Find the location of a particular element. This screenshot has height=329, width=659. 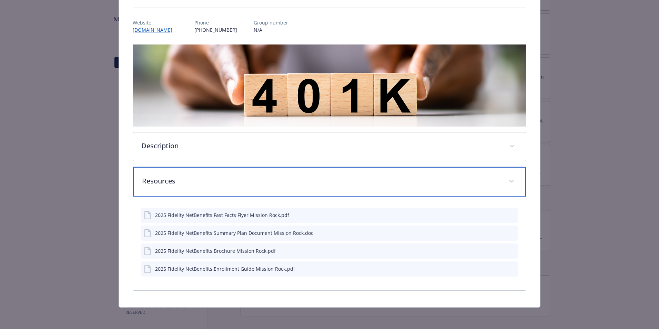

div: 2025 Fidelity NetBenefits Enrollment Guide Mission Rock.pdf is located at coordinates (225, 269).